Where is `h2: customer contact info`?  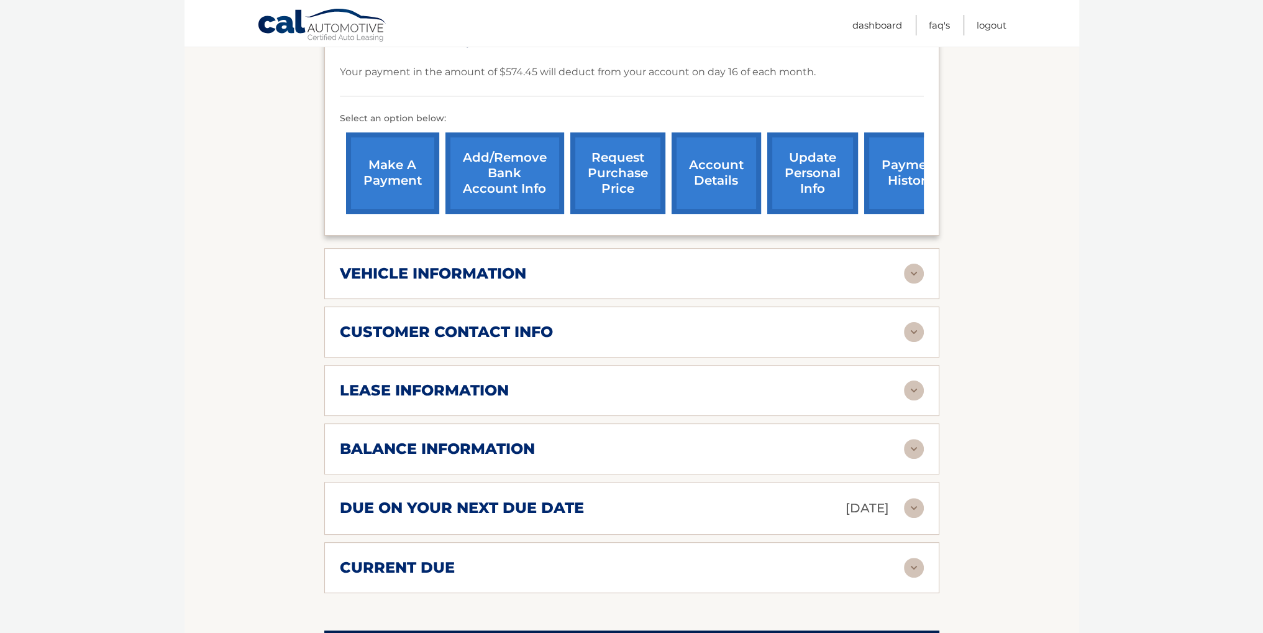
h2: customer contact info is located at coordinates (446, 332).